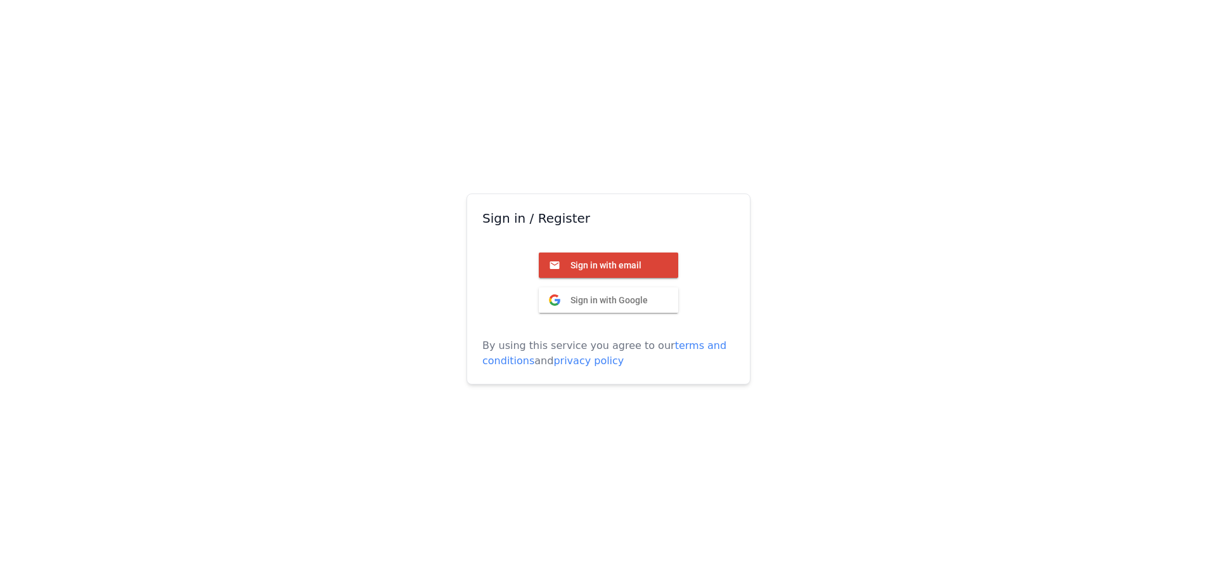 Image resolution: width=1217 pixels, height=578 pixels. What do you see at coordinates (601, 265) in the screenshot?
I see `span: Sign in with email` at bounding box center [601, 265].